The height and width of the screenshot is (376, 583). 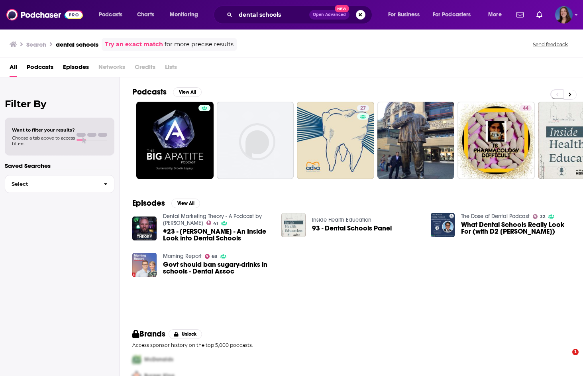 What do you see at coordinates (59, 165) in the screenshot?
I see `p: Saved Searches` at bounding box center [59, 165].